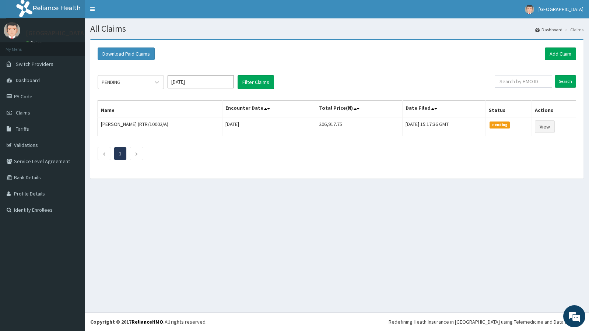  What do you see at coordinates (523, 81) in the screenshot?
I see `input: Search by HMO ID` at bounding box center [523, 81].